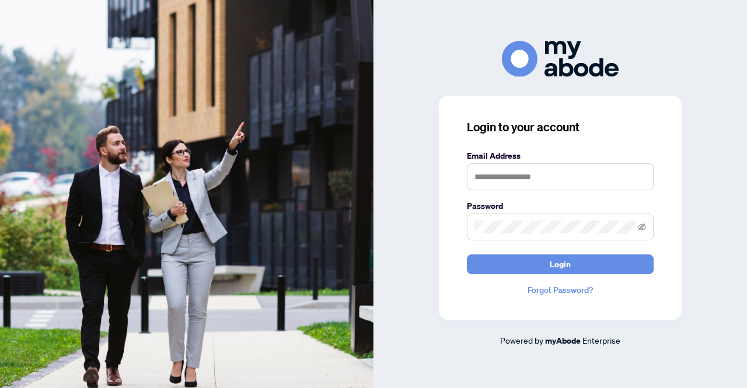 The width and height of the screenshot is (747, 388). What do you see at coordinates (560, 264) in the screenshot?
I see `span: Login` at bounding box center [560, 264].